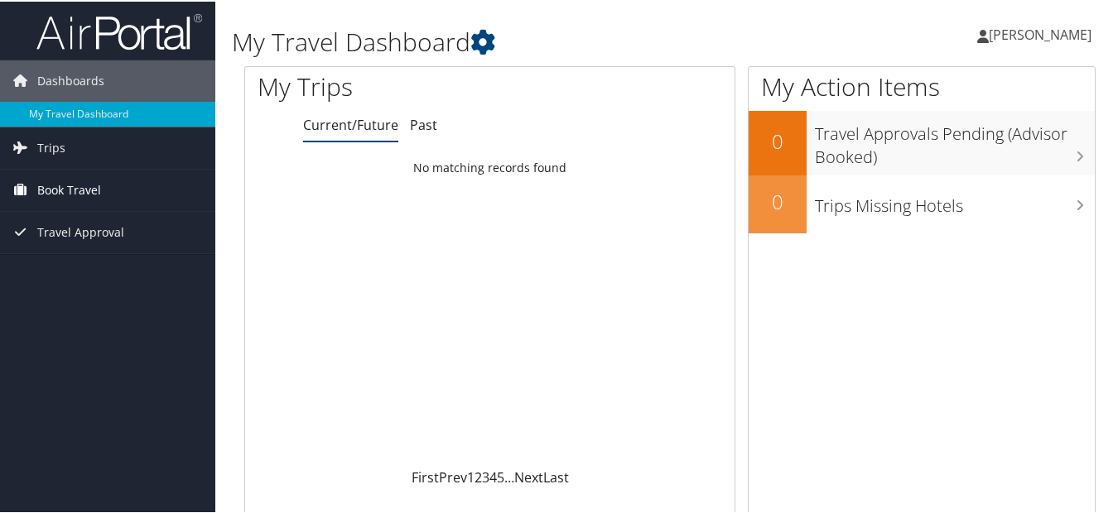 This screenshot has width=1118, height=513. What do you see at coordinates (922, 141) in the screenshot?
I see `a: 0Travel Approvals Pending (Advisor Booked)` at bounding box center [922, 141].